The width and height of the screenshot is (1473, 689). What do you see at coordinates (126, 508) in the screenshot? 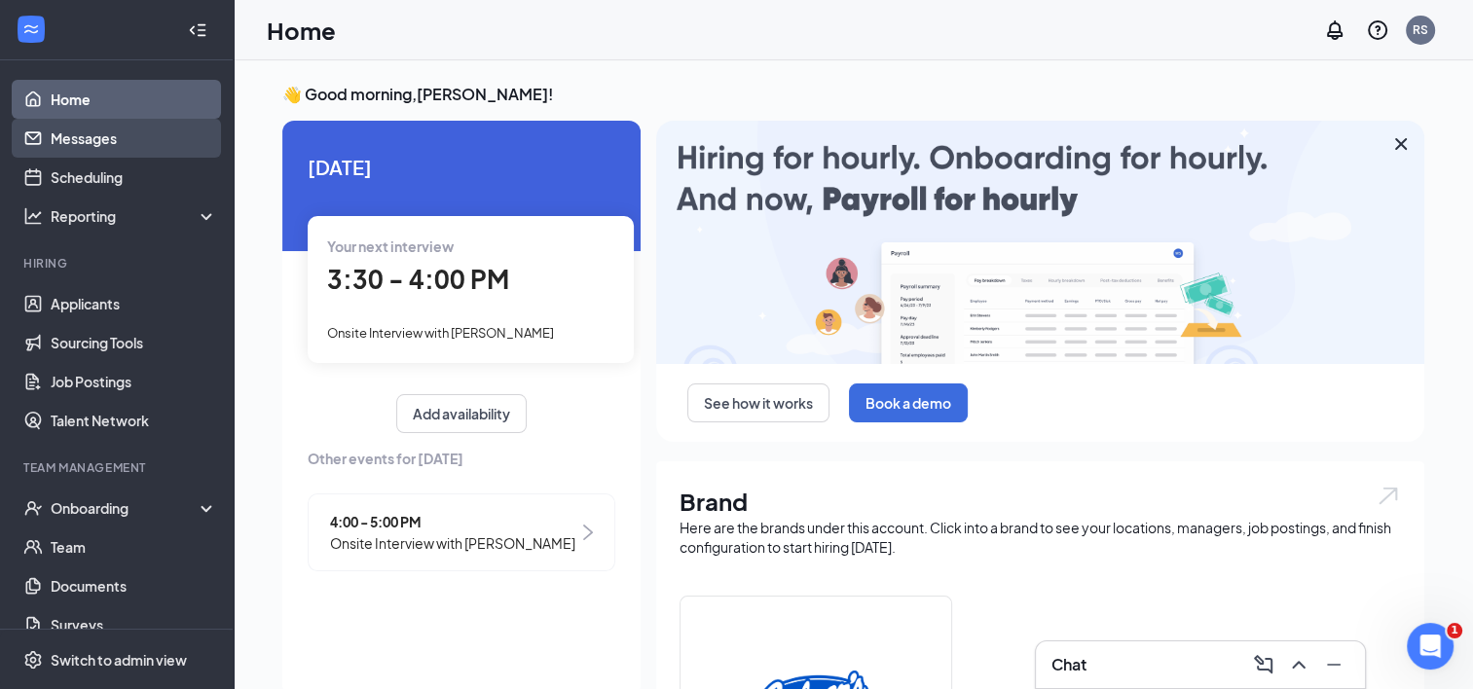
I see `div: Onboarding` at bounding box center [126, 508].